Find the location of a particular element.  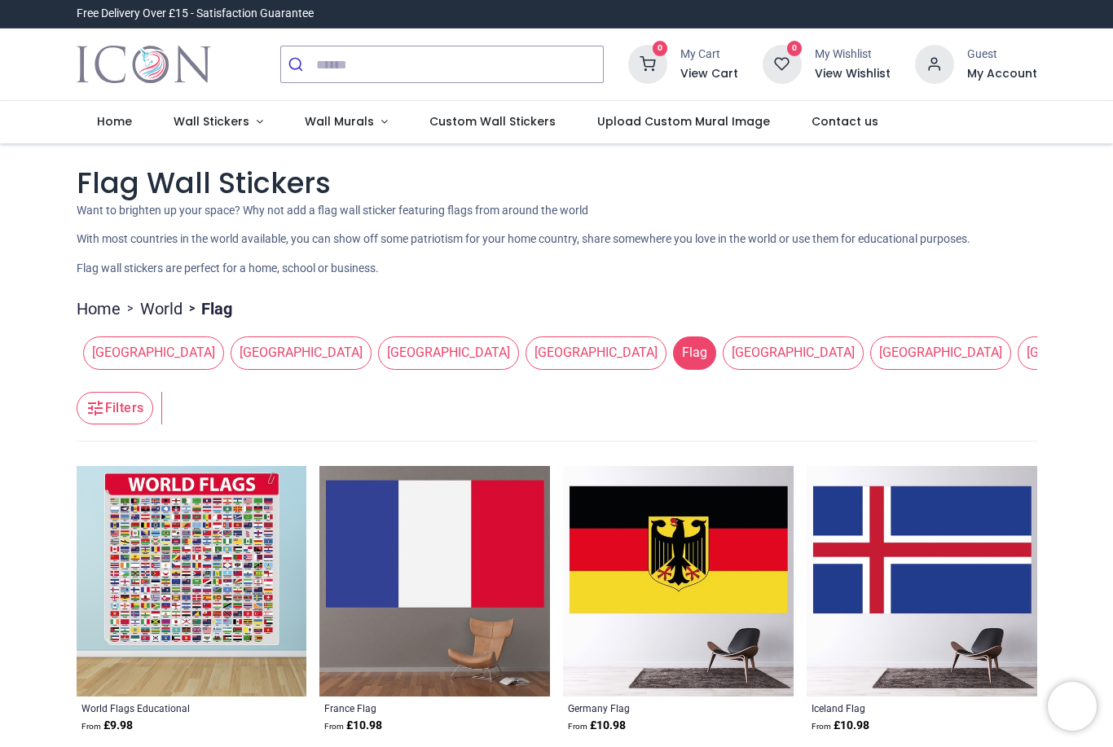

strong: £ 9.98 is located at coordinates (107, 726).